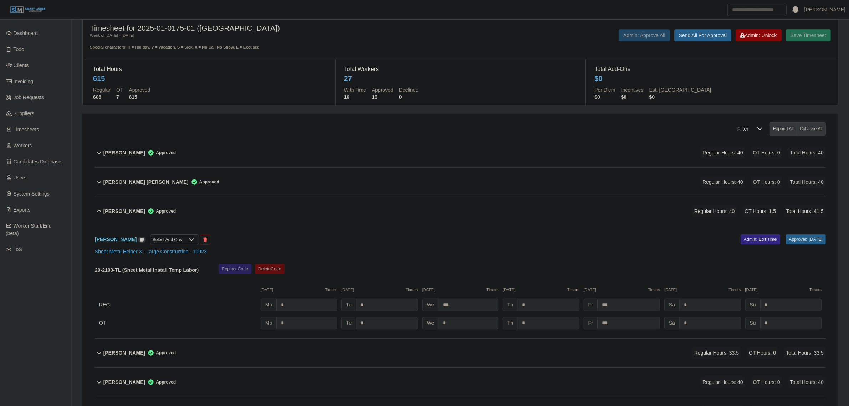 This screenshot has width=849, height=406. I want to click on span: Dashboard, so click(26, 33).